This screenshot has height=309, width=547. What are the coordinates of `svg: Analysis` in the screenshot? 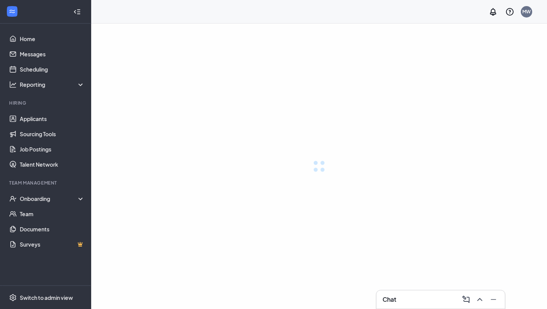 It's located at (13, 84).